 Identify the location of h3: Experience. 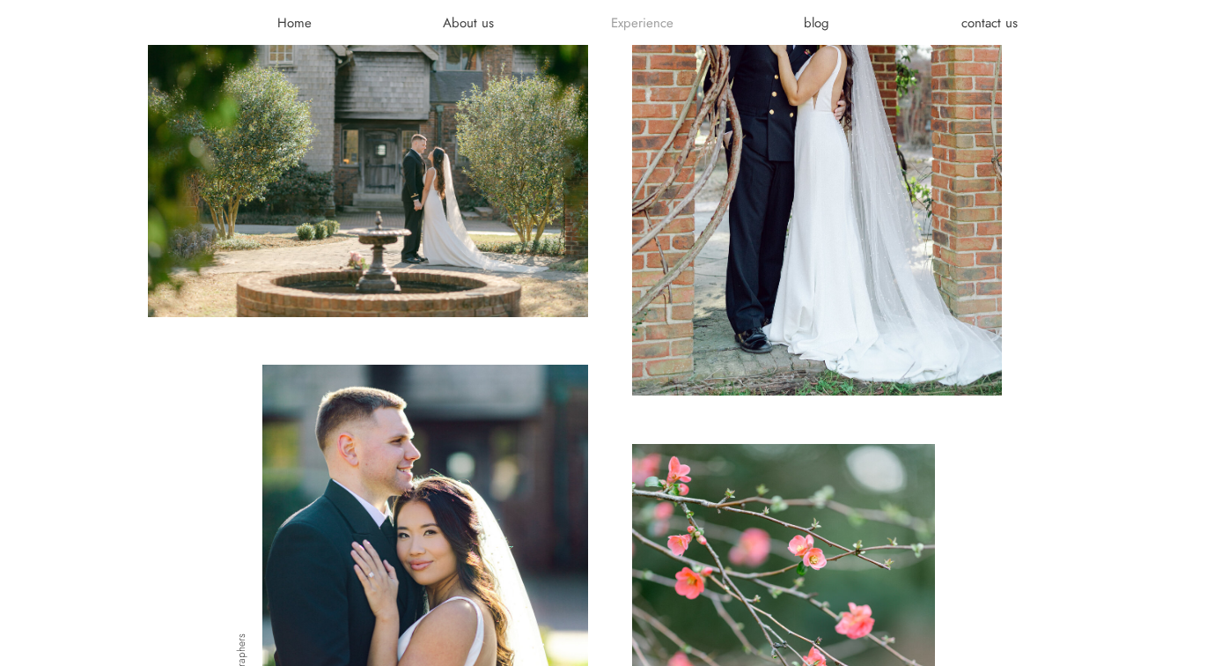
(642, 23).